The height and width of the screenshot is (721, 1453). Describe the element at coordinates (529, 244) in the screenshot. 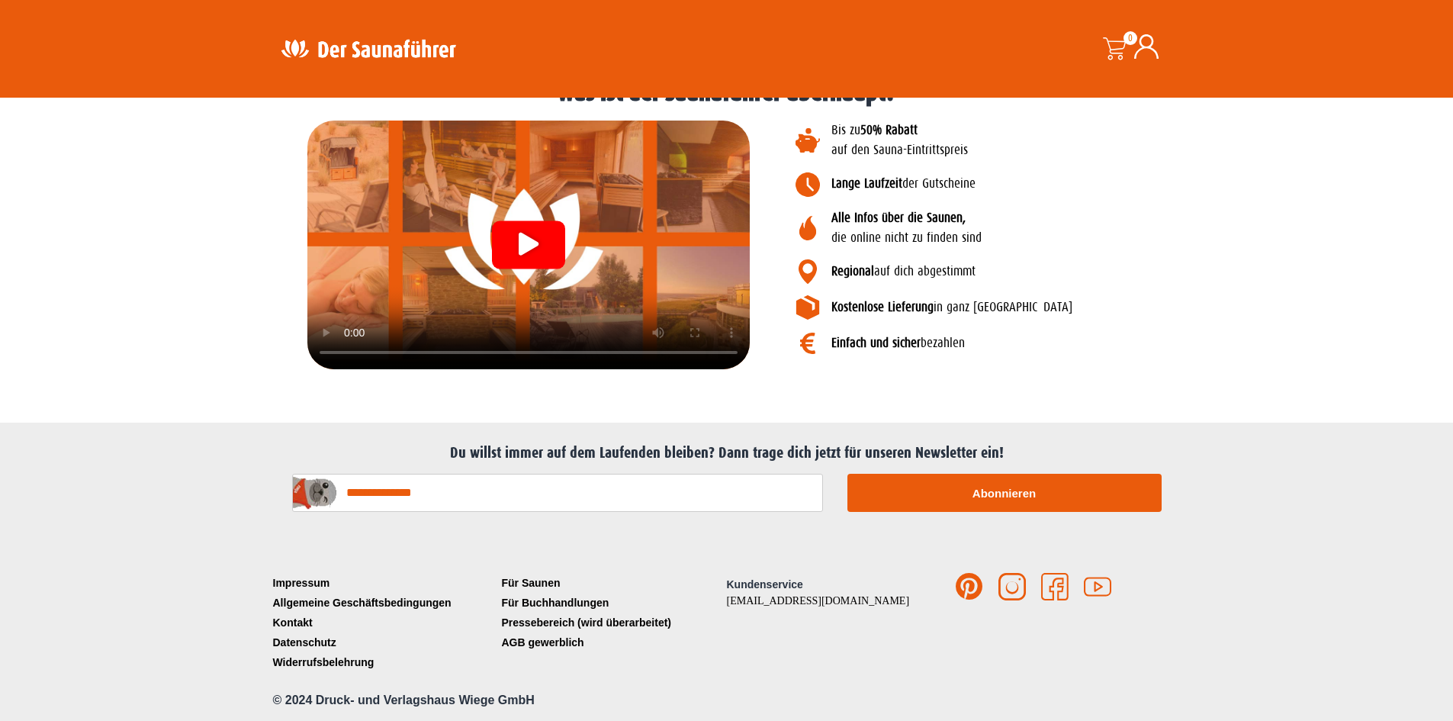

I see `div: Video abspielen` at that location.